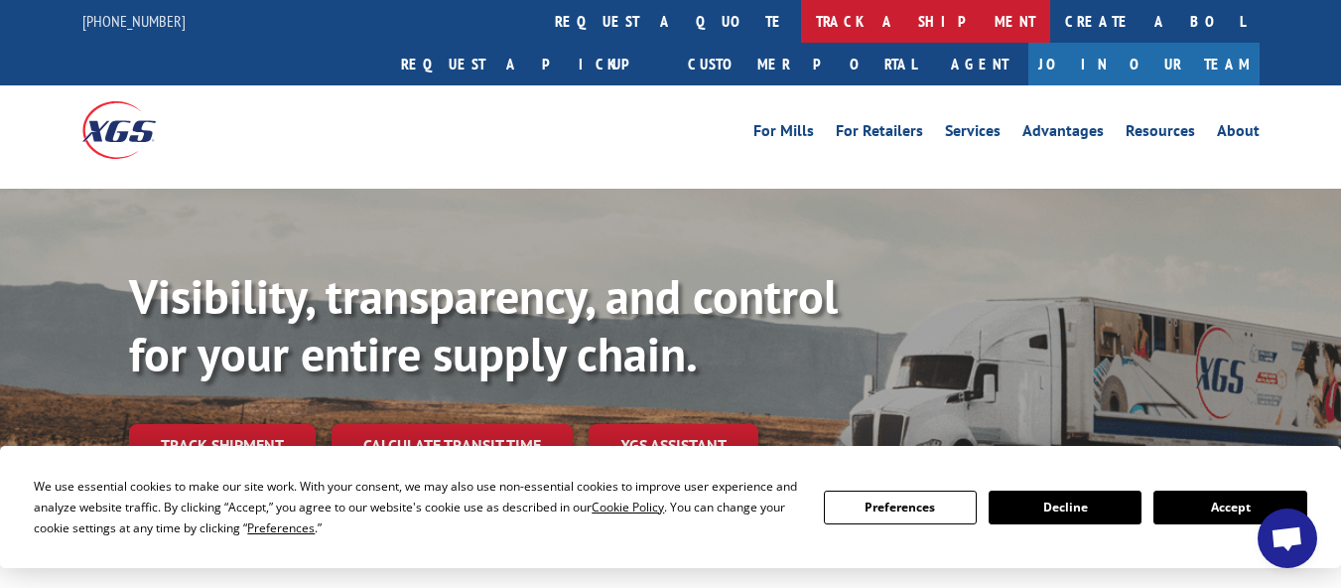 This screenshot has height=588, width=1341. What do you see at coordinates (1063, 134) in the screenshot?
I see `a: Advantages` at bounding box center [1063, 134].